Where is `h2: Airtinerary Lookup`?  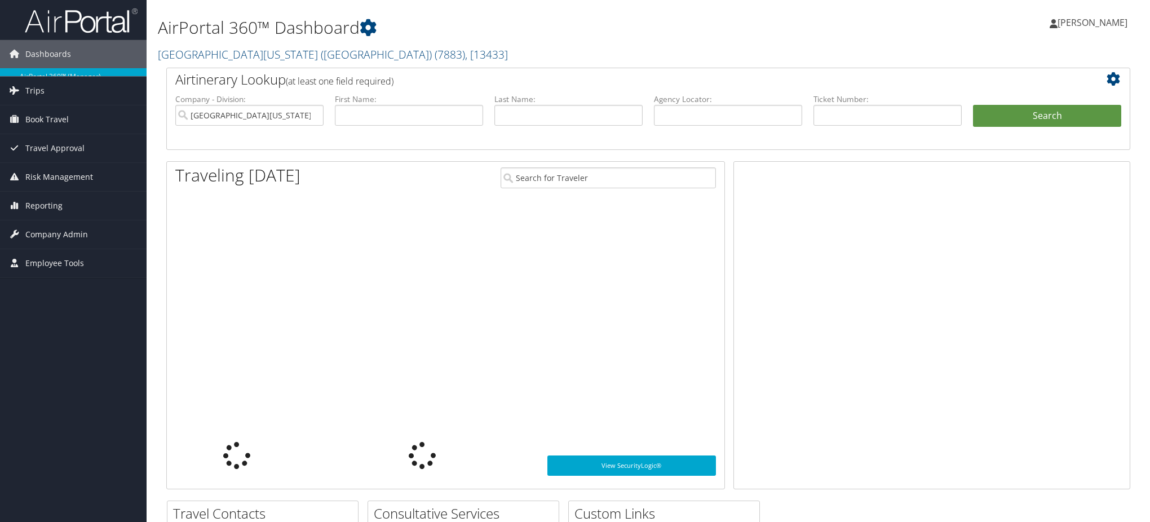 h2: Airtinerary Lookup is located at coordinates (608, 79).